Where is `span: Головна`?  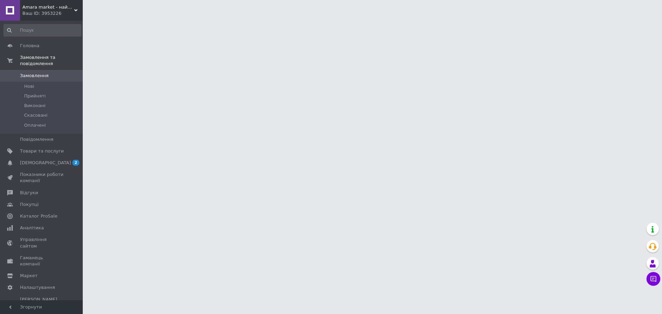 span: Головна is located at coordinates (30, 46).